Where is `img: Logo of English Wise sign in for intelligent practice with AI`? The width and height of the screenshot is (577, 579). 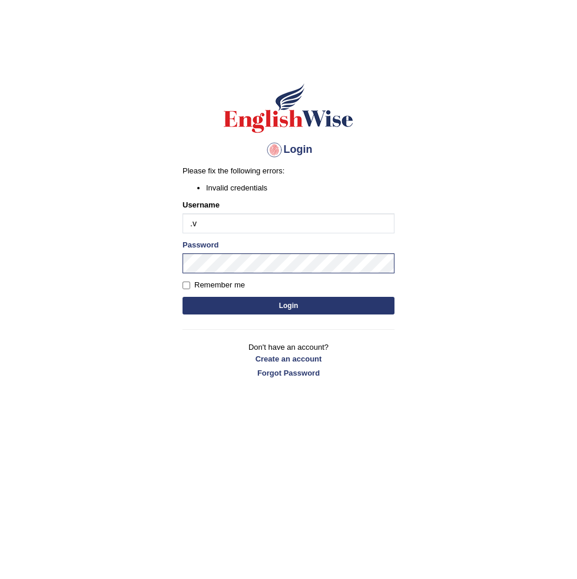 img: Logo of English Wise sign in for intelligent practice with AI is located at coordinates (288, 108).